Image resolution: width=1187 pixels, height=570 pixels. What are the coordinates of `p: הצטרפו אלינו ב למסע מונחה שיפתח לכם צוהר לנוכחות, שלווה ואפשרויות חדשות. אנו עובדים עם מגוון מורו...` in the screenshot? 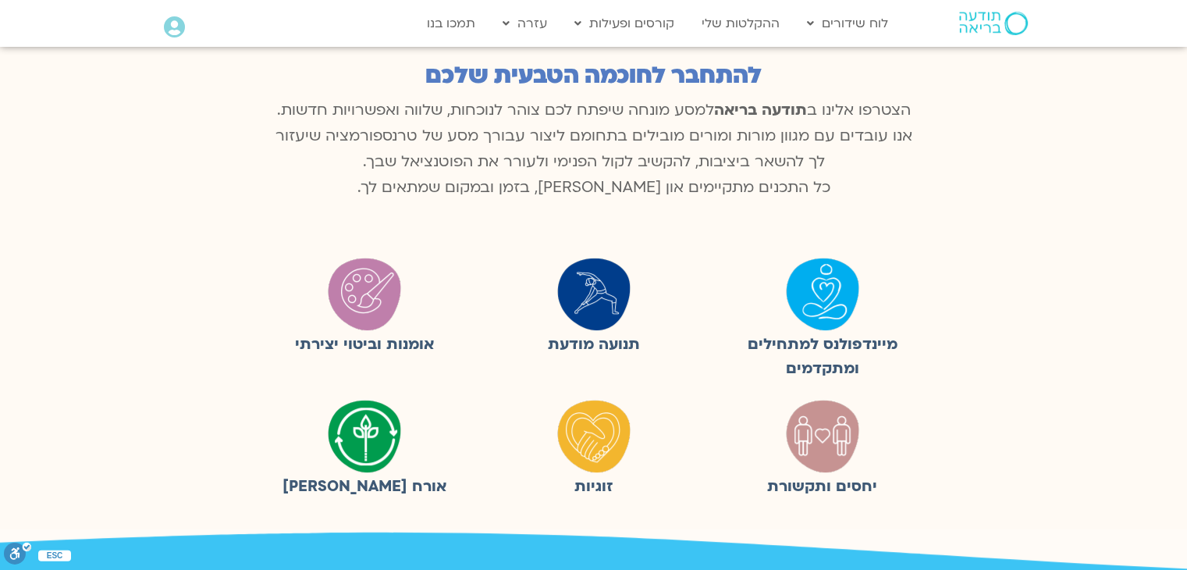 It's located at (594, 149).